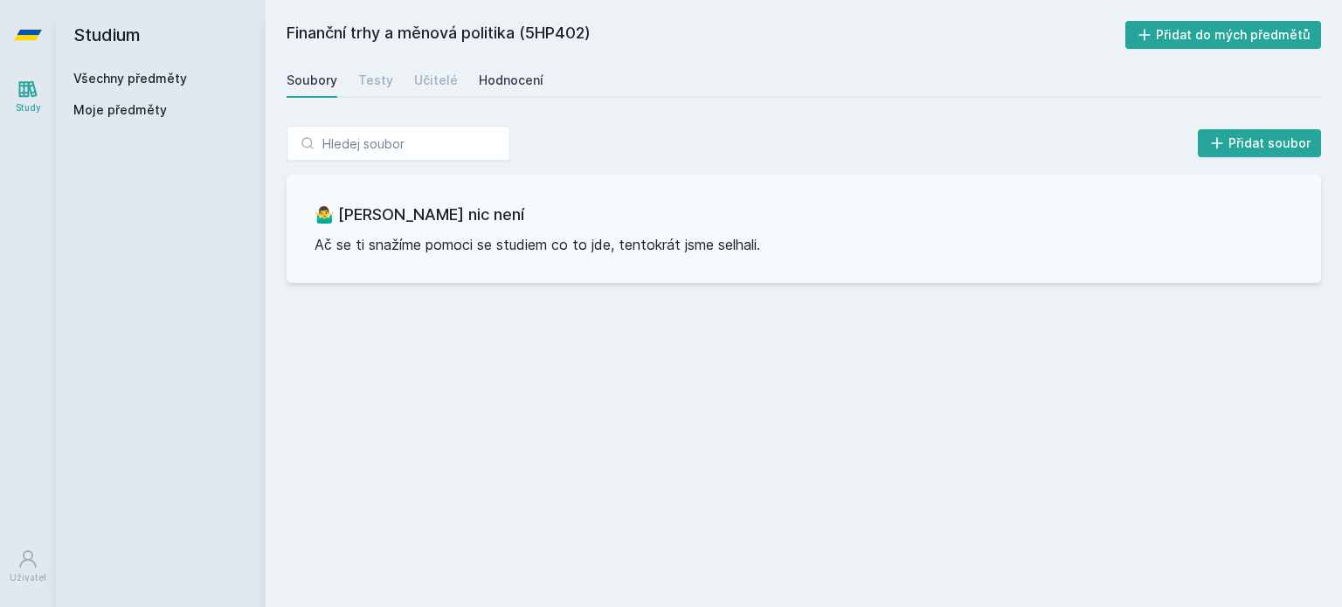 This screenshot has height=607, width=1342. I want to click on a: Všechny předměty, so click(130, 78).